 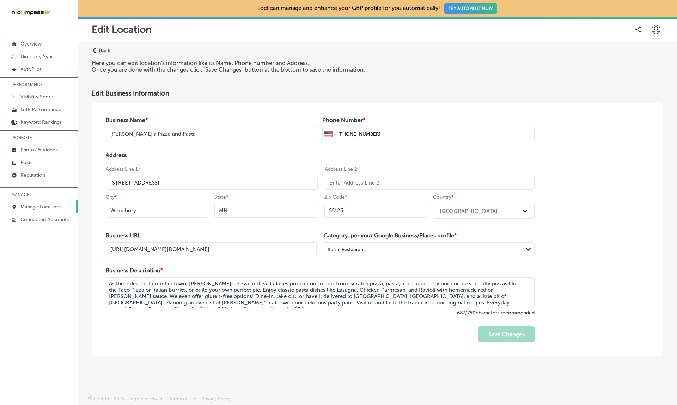 What do you see at coordinates (211, 183) in the screenshot?
I see `input: Enter Address Line 1` at bounding box center [211, 183].